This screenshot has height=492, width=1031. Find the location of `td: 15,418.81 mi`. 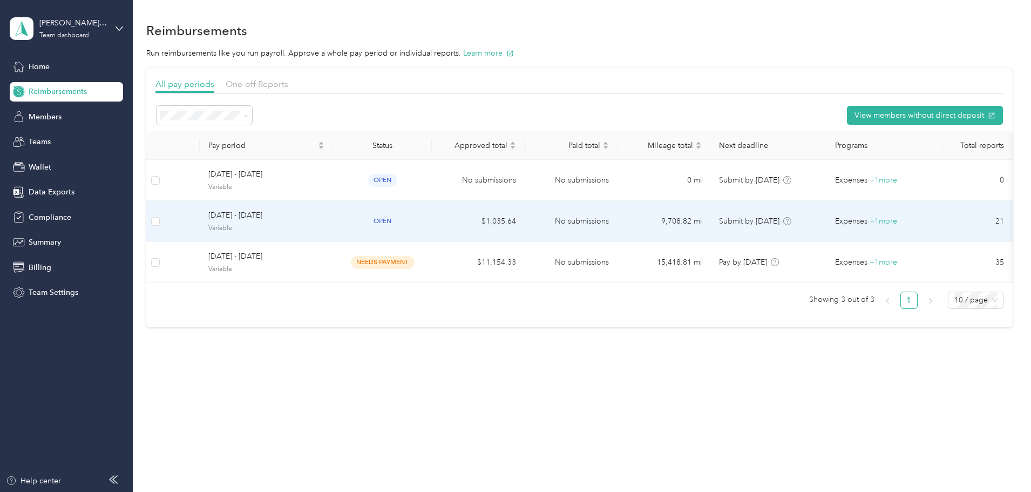

td: 15,418.81 mi is located at coordinates (664, 262).